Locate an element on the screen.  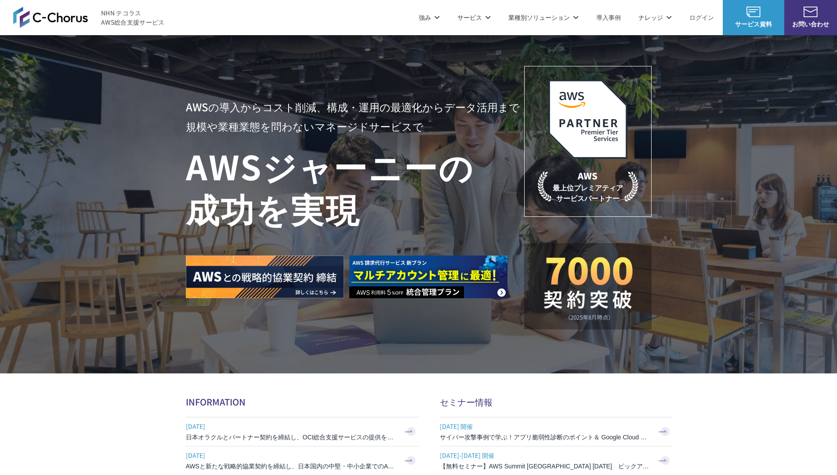
h2: INFORMATION is located at coordinates (302, 401).